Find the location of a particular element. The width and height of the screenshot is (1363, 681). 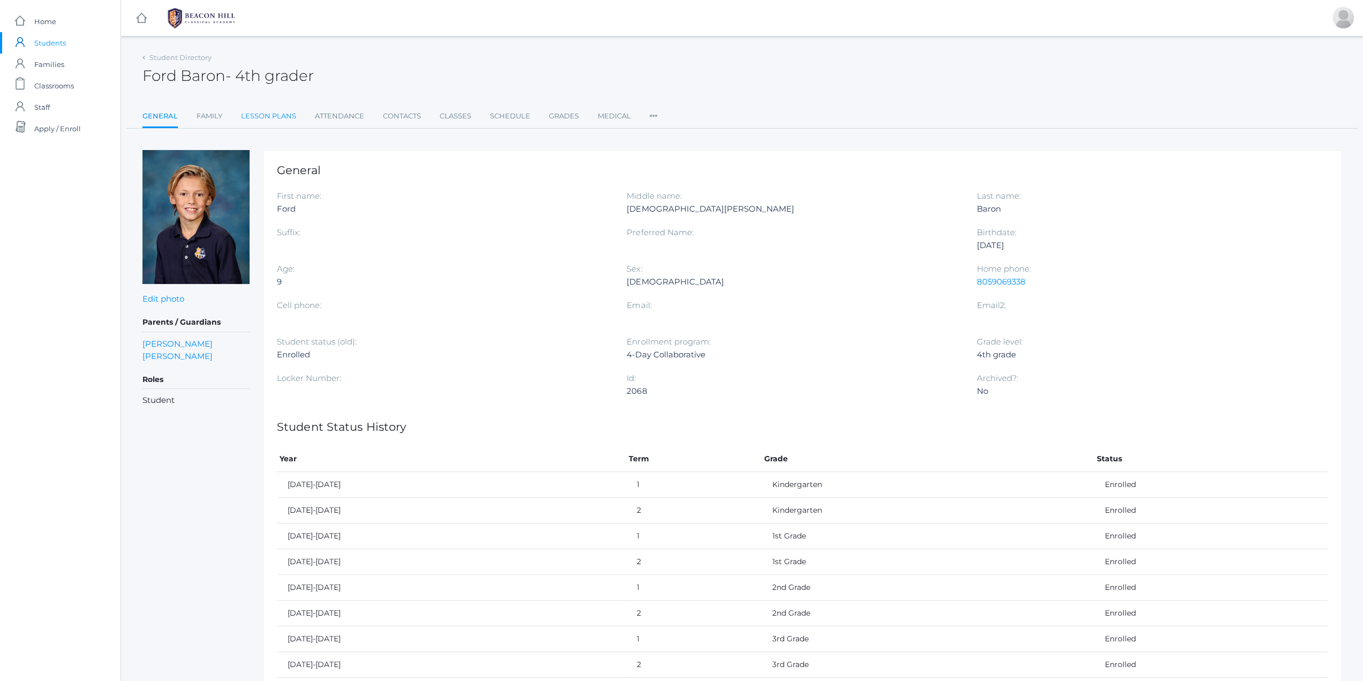

th: Grade is located at coordinates (928, 459).